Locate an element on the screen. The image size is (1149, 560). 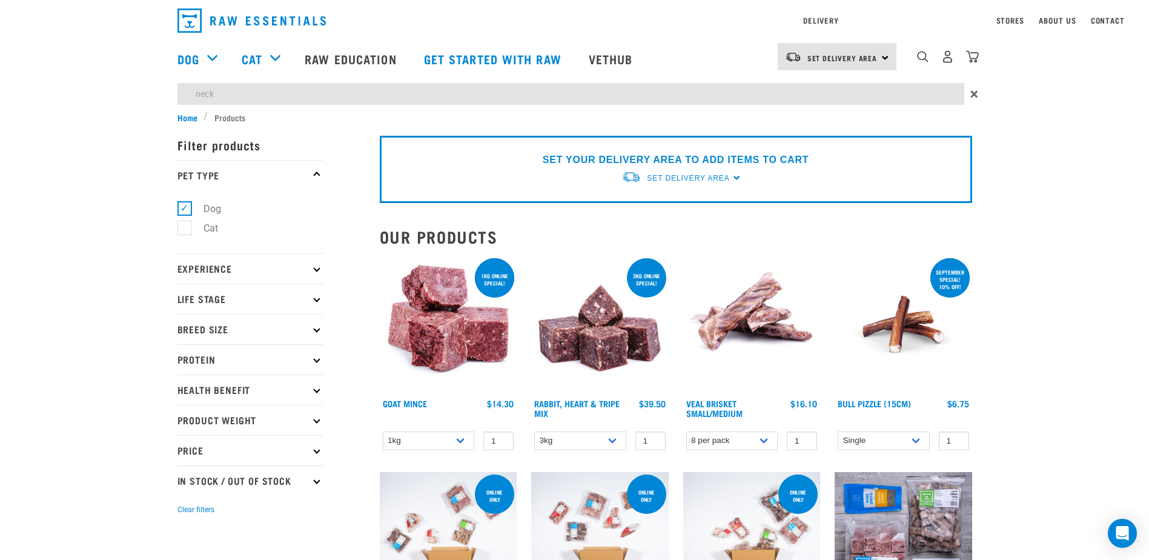
p: Price is located at coordinates (250, 450).